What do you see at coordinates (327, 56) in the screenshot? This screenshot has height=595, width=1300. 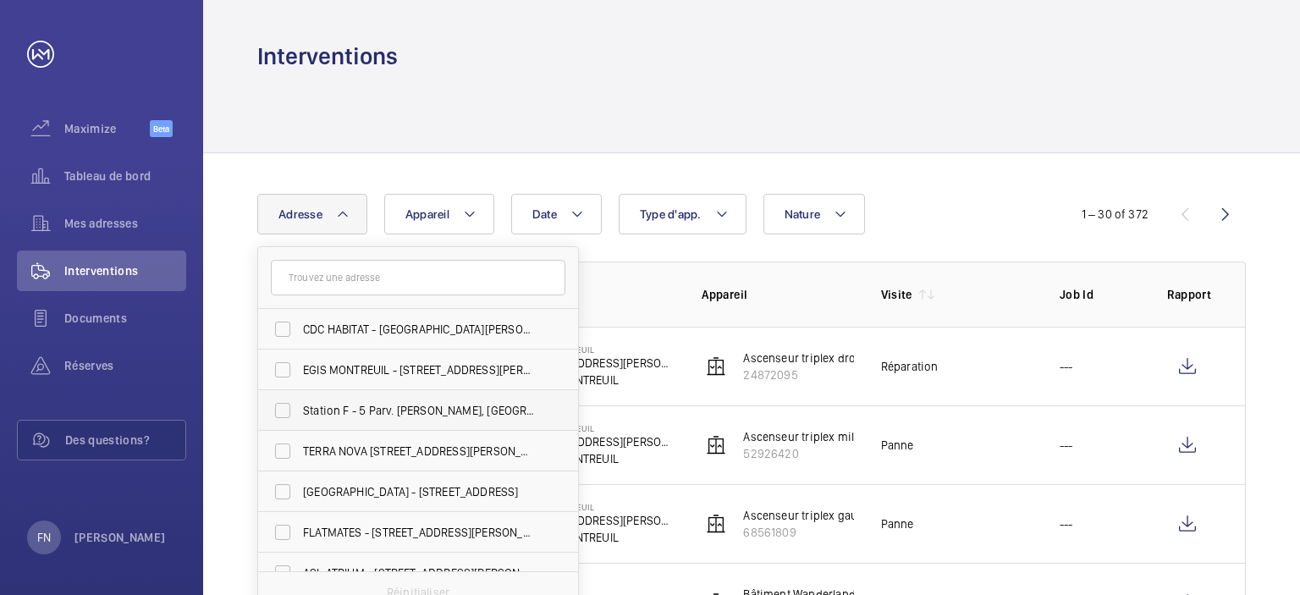 I see `h1: Interventions` at bounding box center [327, 56].